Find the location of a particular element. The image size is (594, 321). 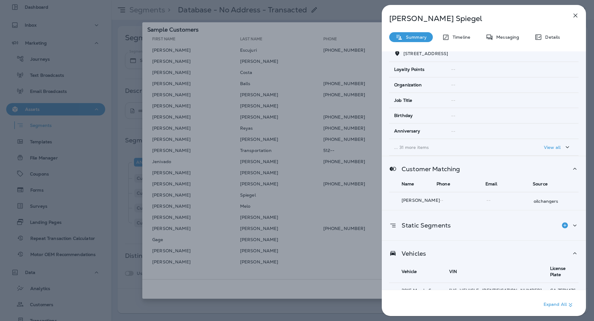

span: Organization is located at coordinates (408, 85).